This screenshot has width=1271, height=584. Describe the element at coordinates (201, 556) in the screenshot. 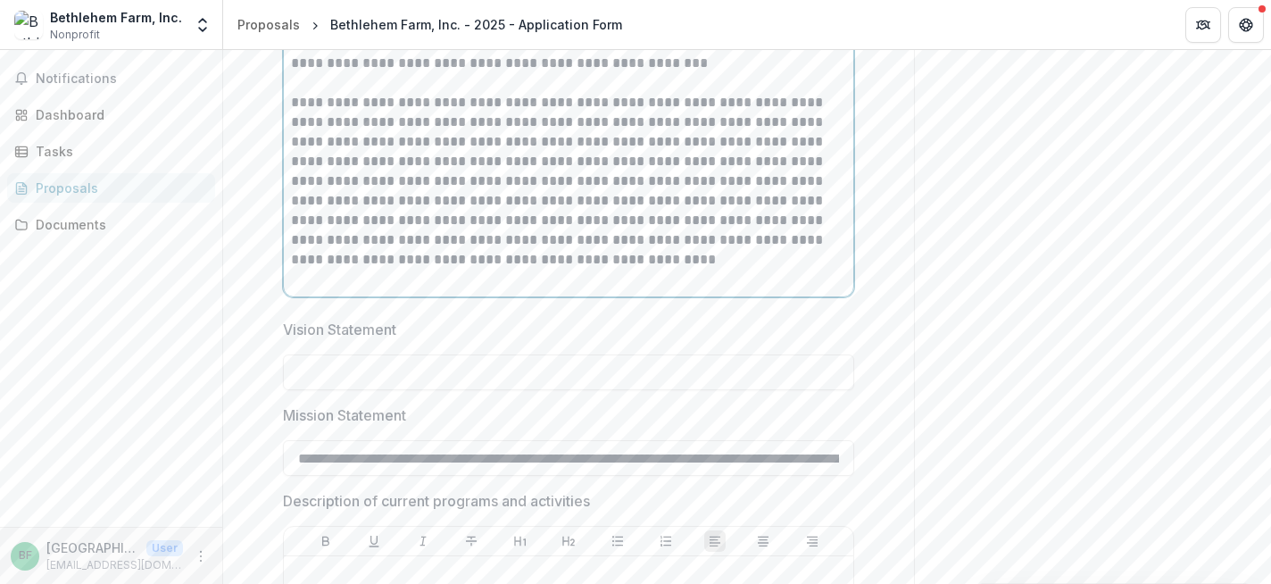

I see `button: More` at that location.